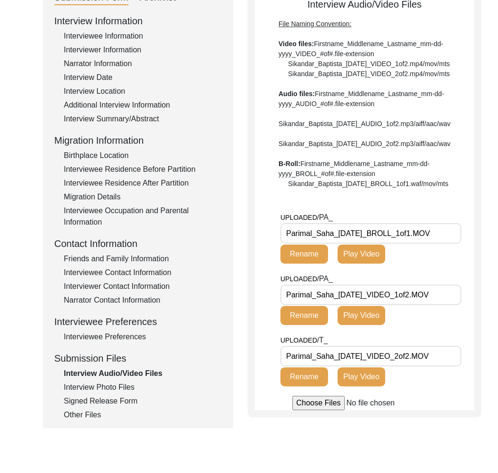 The width and height of the screenshot is (498, 473). What do you see at coordinates (143, 119) in the screenshot?
I see `div: Interview Summary/Abstract` at bounding box center [143, 119].